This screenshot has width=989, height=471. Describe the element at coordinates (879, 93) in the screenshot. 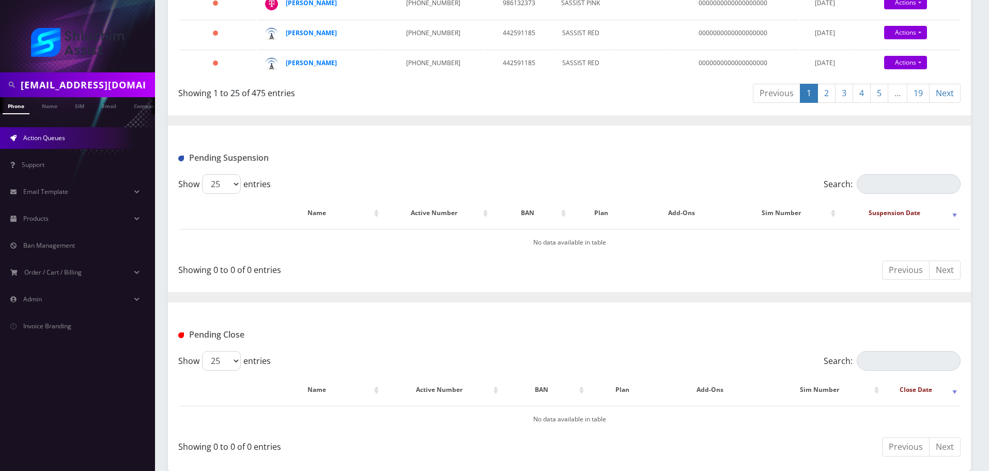

I see `a: 5` at that location.